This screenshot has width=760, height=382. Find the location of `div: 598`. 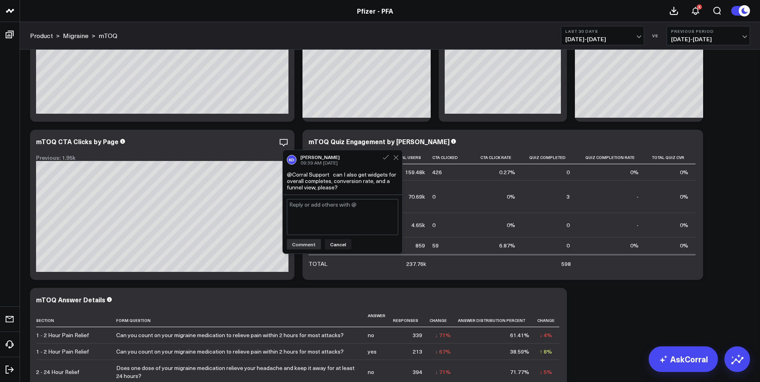

div: 598 is located at coordinates (566, 264).